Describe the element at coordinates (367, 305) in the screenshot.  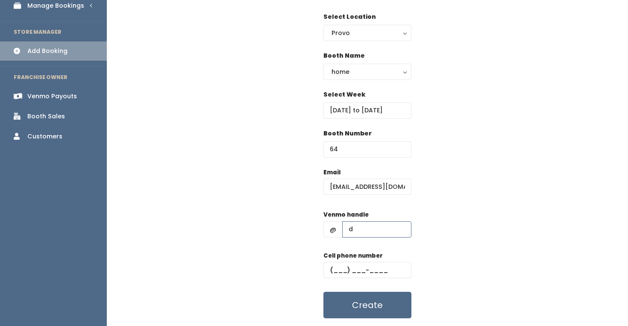
I see `button: Create` at that location.